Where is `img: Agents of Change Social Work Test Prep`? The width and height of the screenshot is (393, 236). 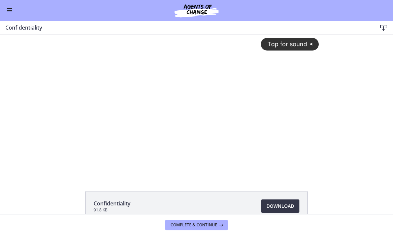 img: Agents of Change Social Work Test Prep is located at coordinates (196, 11).